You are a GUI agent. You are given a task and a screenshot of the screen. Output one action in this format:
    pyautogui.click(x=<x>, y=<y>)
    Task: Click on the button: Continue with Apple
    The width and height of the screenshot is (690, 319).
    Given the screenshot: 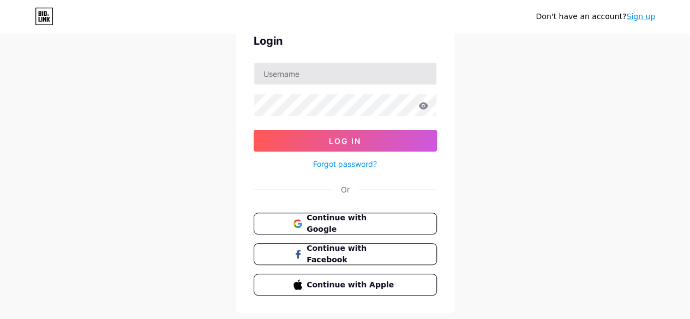 What is the action you would take?
    pyautogui.click(x=345, y=285)
    